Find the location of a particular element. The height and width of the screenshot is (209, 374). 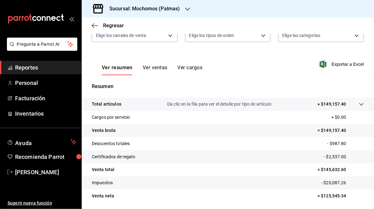

p: - $2,537.00 is located at coordinates (344, 157).